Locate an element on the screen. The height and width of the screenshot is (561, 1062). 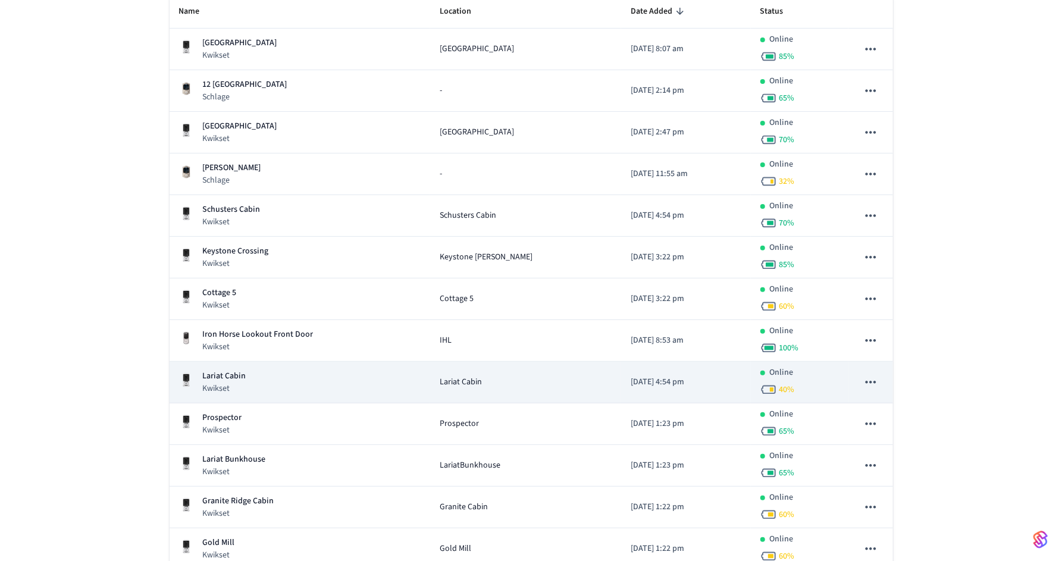
p: Lariat Bunkhouse is located at coordinates (234, 459).